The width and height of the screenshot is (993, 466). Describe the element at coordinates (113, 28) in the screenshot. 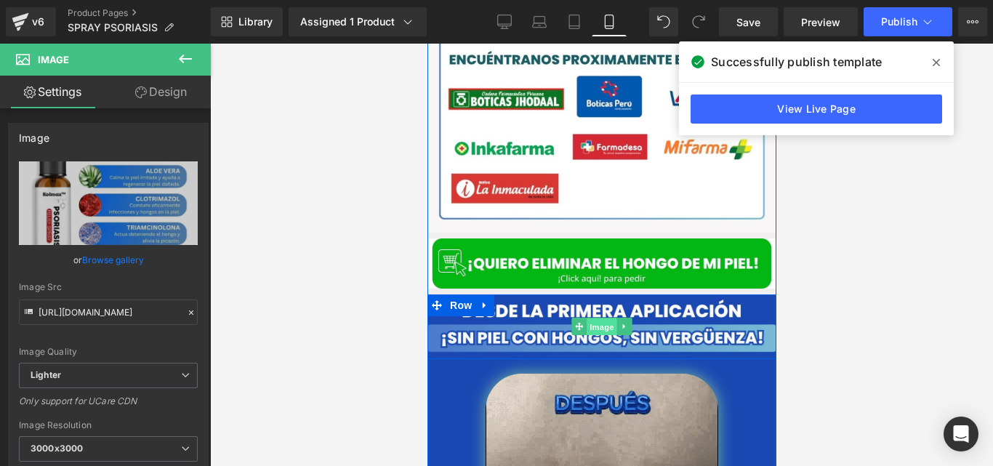

I see `span: SPRAY PSORIASIS` at that location.